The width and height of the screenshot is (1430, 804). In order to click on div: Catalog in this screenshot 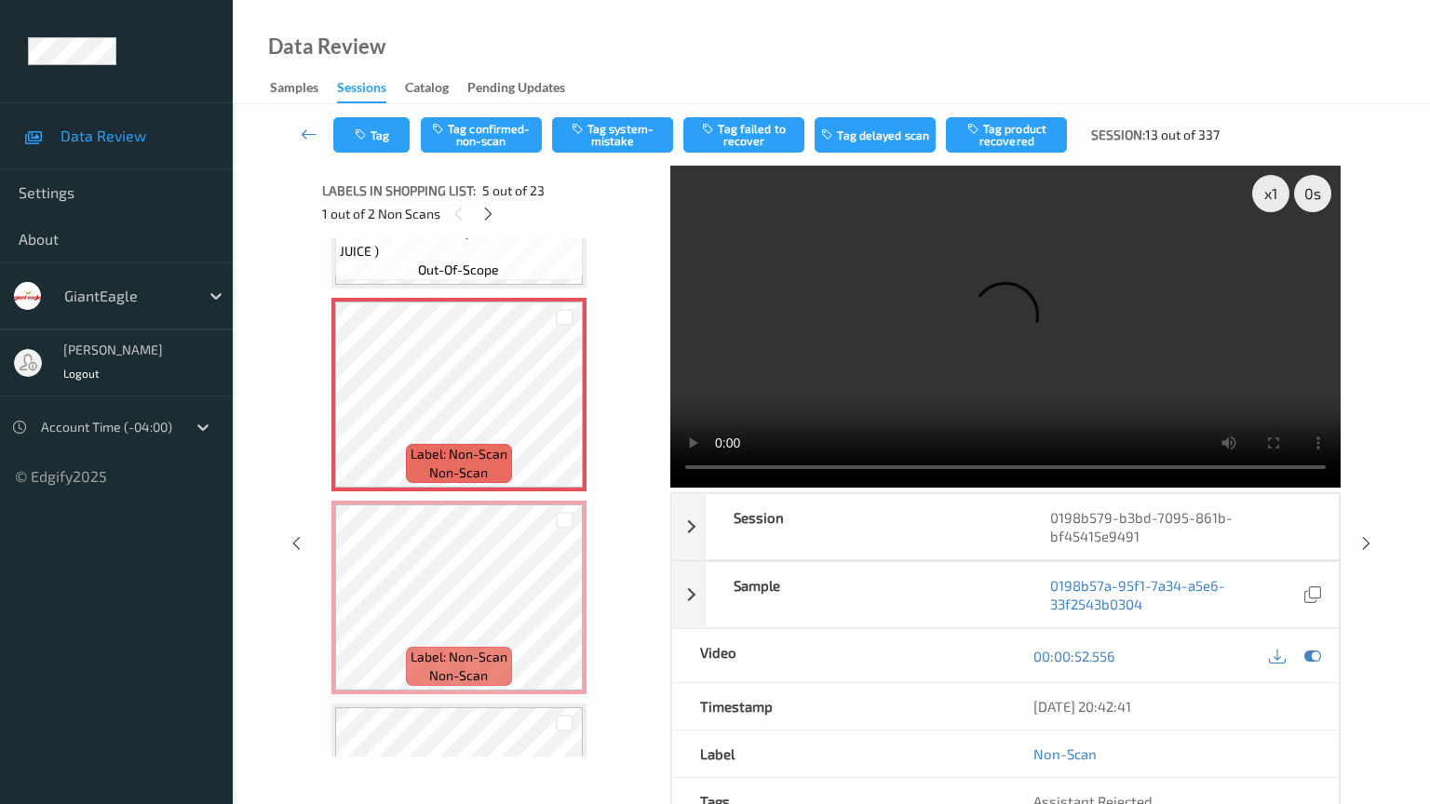, I will do `click(426, 89)`.